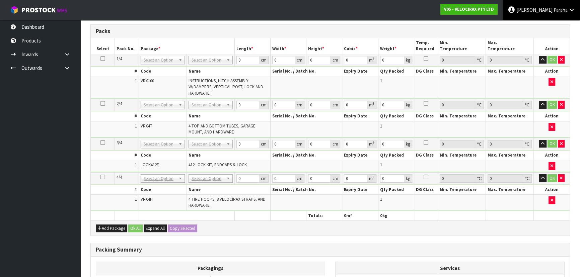 This screenshot has width=580, height=277. What do you see at coordinates (324, 216) in the screenshot?
I see `th: Totals:` at bounding box center [324, 216].